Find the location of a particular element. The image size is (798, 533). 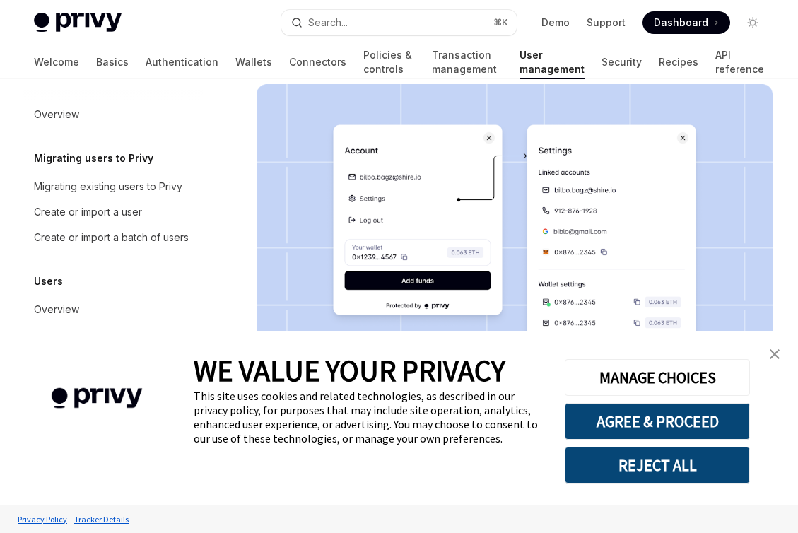

img: images/Userpill2.png is located at coordinates (515, 268).